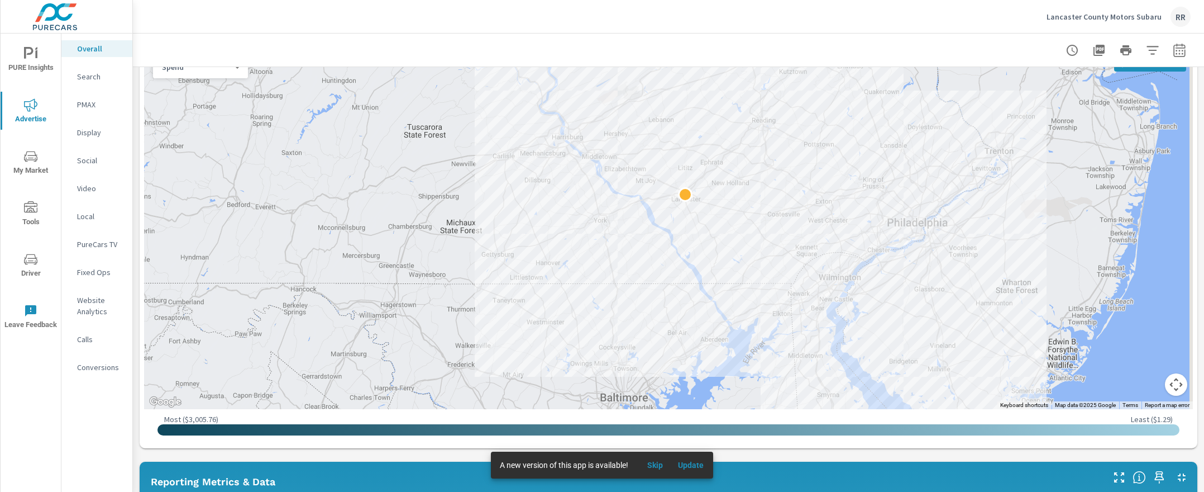 The height and width of the screenshot is (492, 1204). I want to click on div: Social, so click(97, 160).